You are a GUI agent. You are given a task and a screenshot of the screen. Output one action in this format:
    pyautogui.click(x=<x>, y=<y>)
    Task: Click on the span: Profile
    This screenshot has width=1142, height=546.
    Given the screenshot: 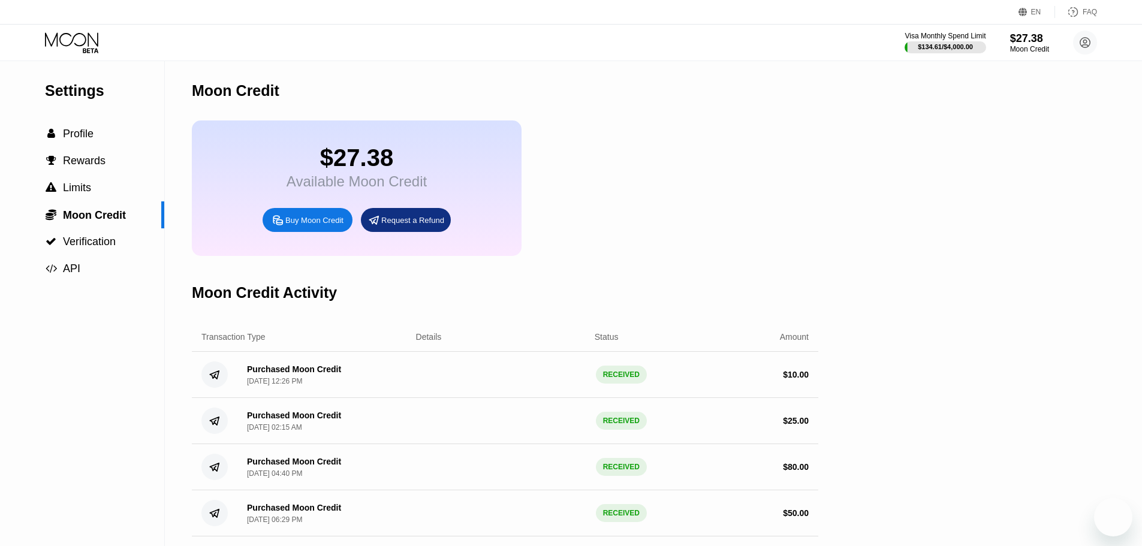 What is the action you would take?
    pyautogui.click(x=78, y=134)
    